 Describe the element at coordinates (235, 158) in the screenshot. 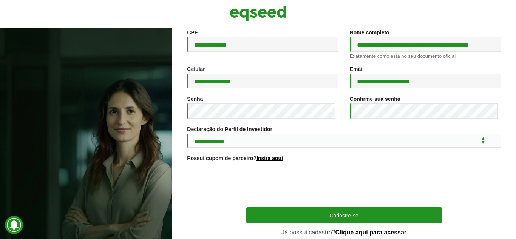

I see `label: Possui cupom de parceiro?` at that location.